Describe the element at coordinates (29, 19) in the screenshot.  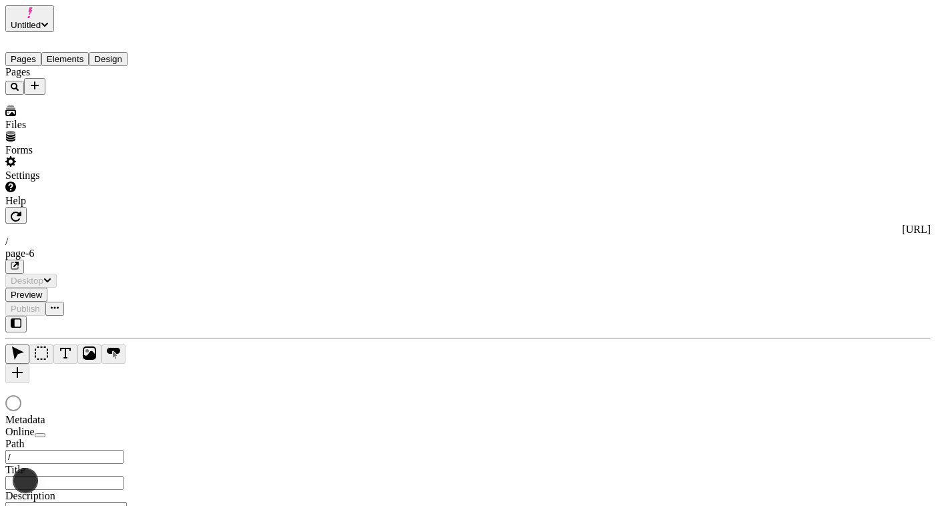
I see `button: Untitled` at that location.